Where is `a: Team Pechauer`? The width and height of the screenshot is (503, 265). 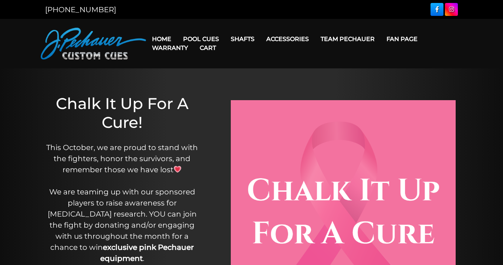
a: Team Pechauer is located at coordinates (348, 39).